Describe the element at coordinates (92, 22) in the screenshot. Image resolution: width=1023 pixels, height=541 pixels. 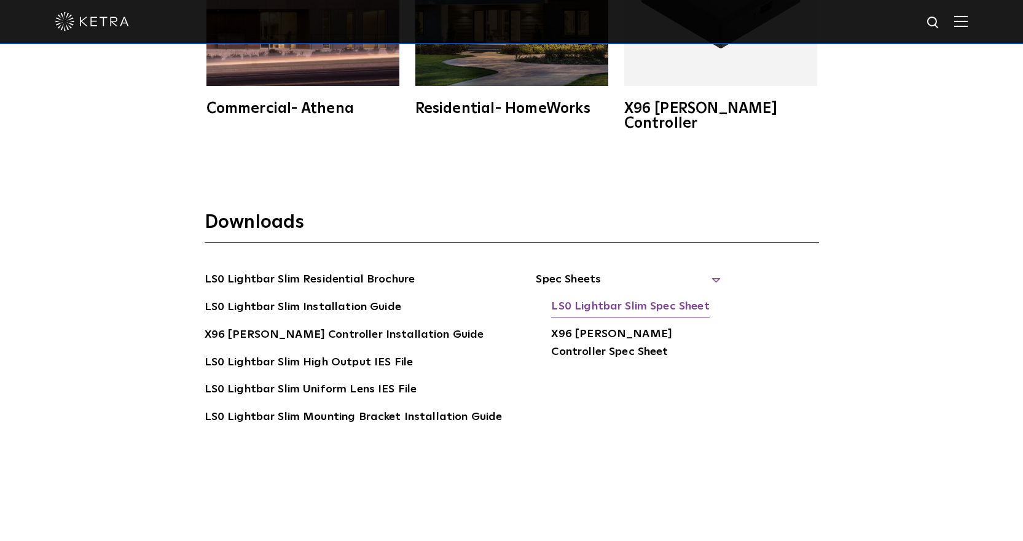
I see `img: ketra-logo-2019-white` at that location.